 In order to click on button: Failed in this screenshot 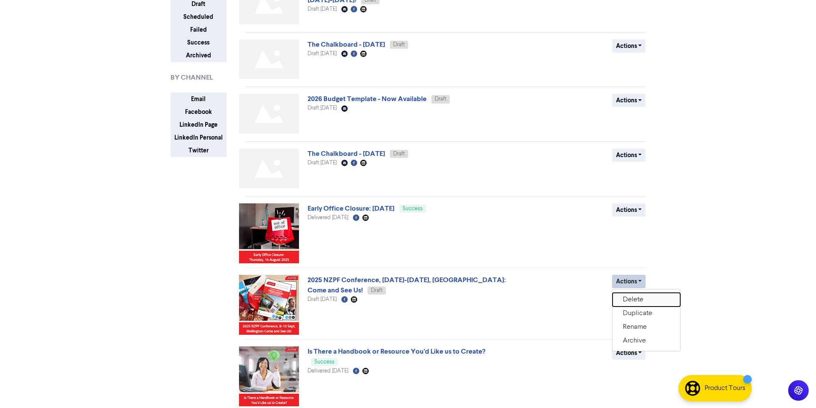, I will do `click(198, 30)`.